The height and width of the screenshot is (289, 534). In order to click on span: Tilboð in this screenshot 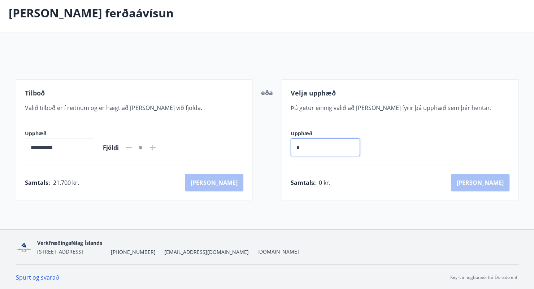, I will do `click(35, 93)`.